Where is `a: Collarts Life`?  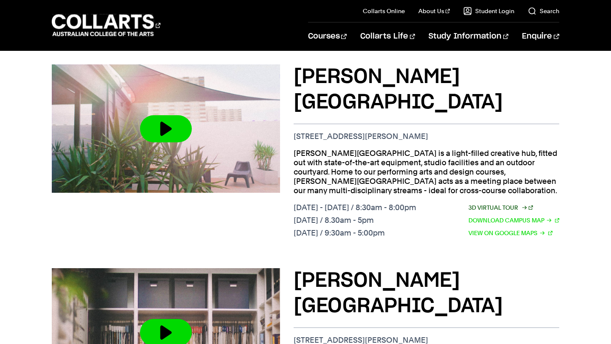
a: Collarts Life is located at coordinates (387, 36).